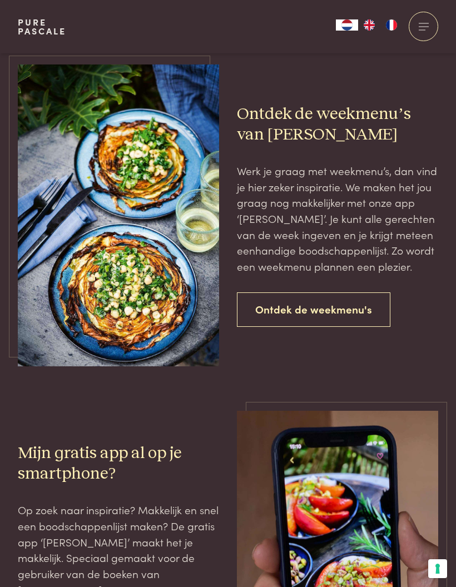  Describe the element at coordinates (42, 27) in the screenshot. I see `a: PurePascale` at that location.